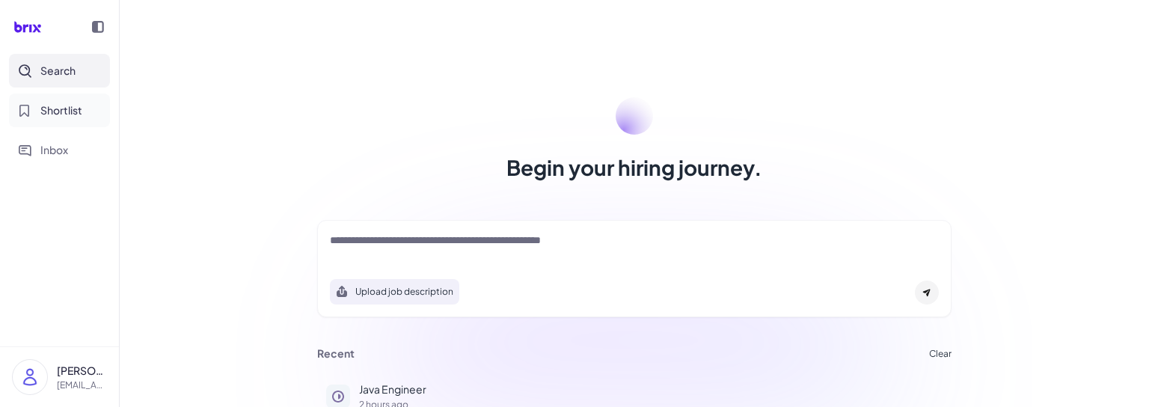 This screenshot has height=407, width=1149. I want to click on button: Search, so click(59, 70).